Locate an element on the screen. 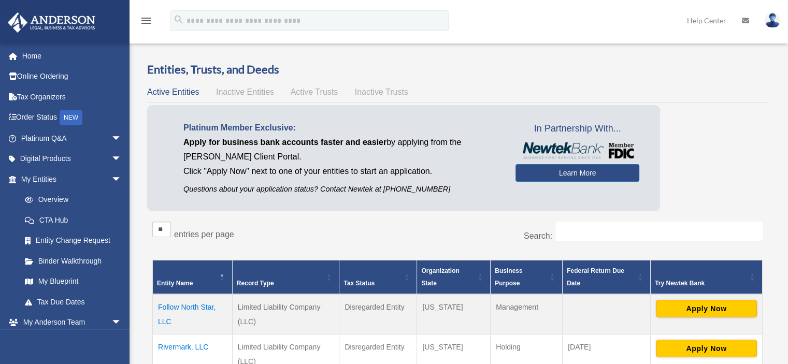  span: Organization State is located at coordinates (440, 277).